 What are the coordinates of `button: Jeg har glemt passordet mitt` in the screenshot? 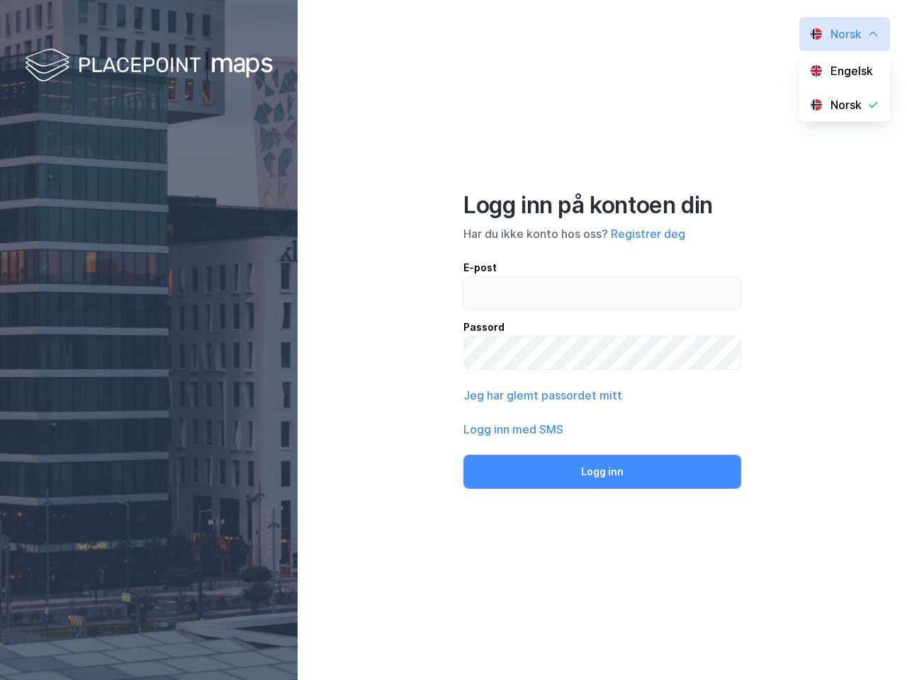 It's located at (543, 395).